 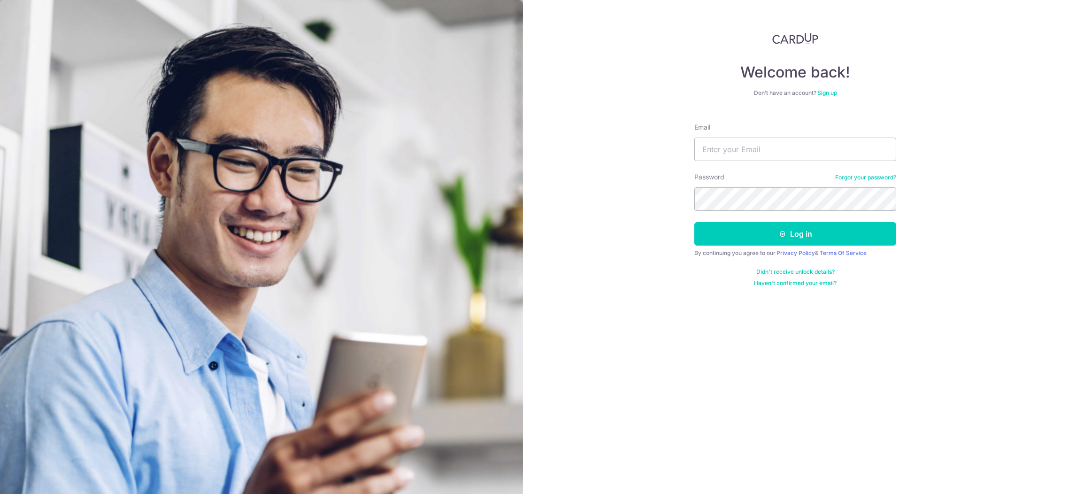 What do you see at coordinates (795, 253) in the screenshot?
I see `div: By continuing you agree to our &` at bounding box center [795, 253].